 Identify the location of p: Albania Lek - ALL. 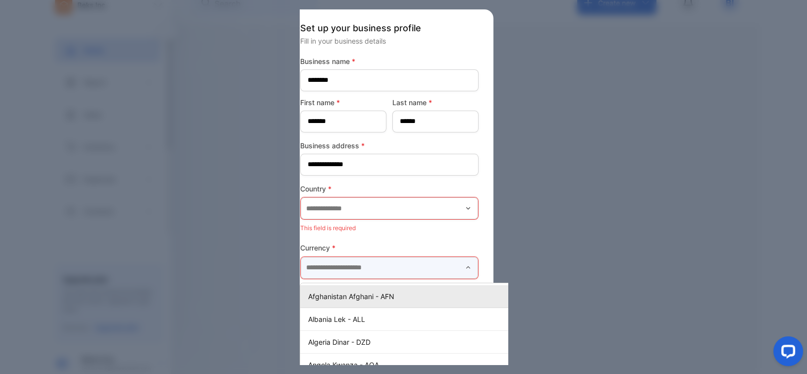
(428, 319).